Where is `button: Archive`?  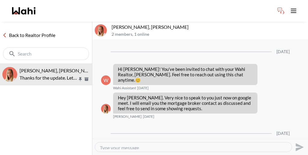 button: Archive is located at coordinates (86, 79).